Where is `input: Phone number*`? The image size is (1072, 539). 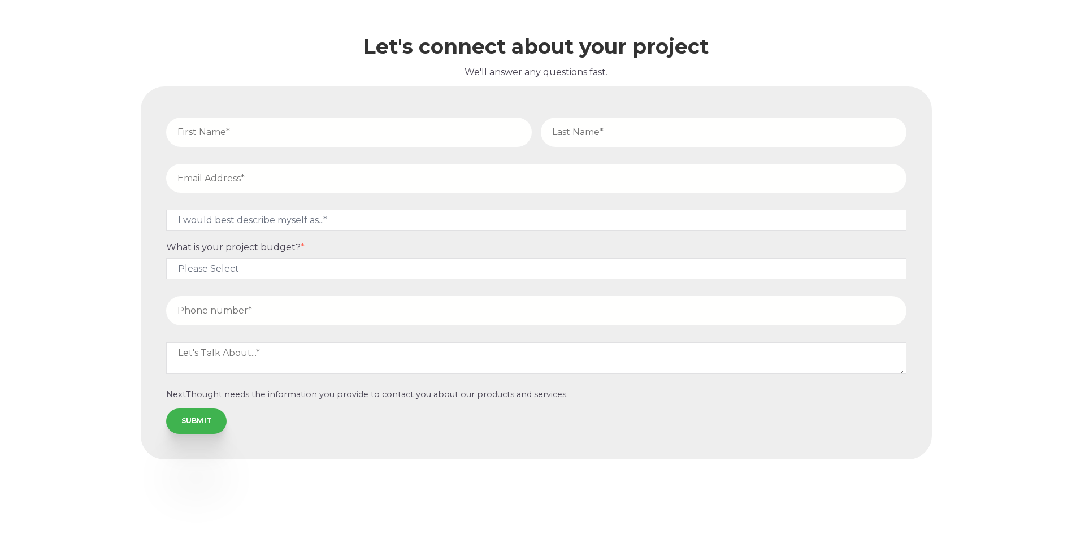 input: Phone number* is located at coordinates (536, 310).